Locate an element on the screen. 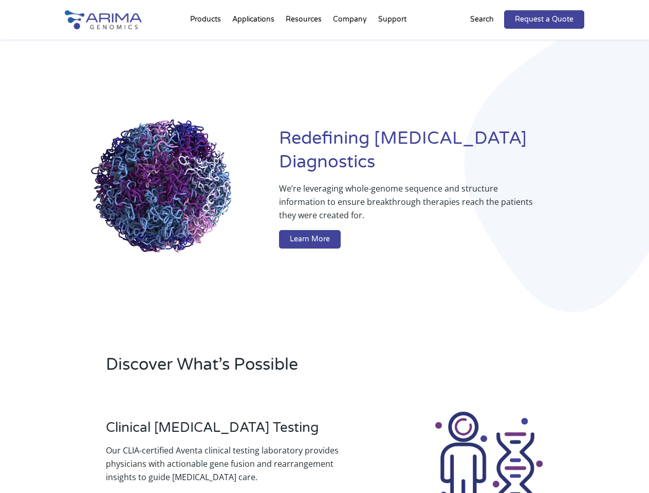 This screenshot has width=649, height=493. a: Request a Quote is located at coordinates (544, 20).